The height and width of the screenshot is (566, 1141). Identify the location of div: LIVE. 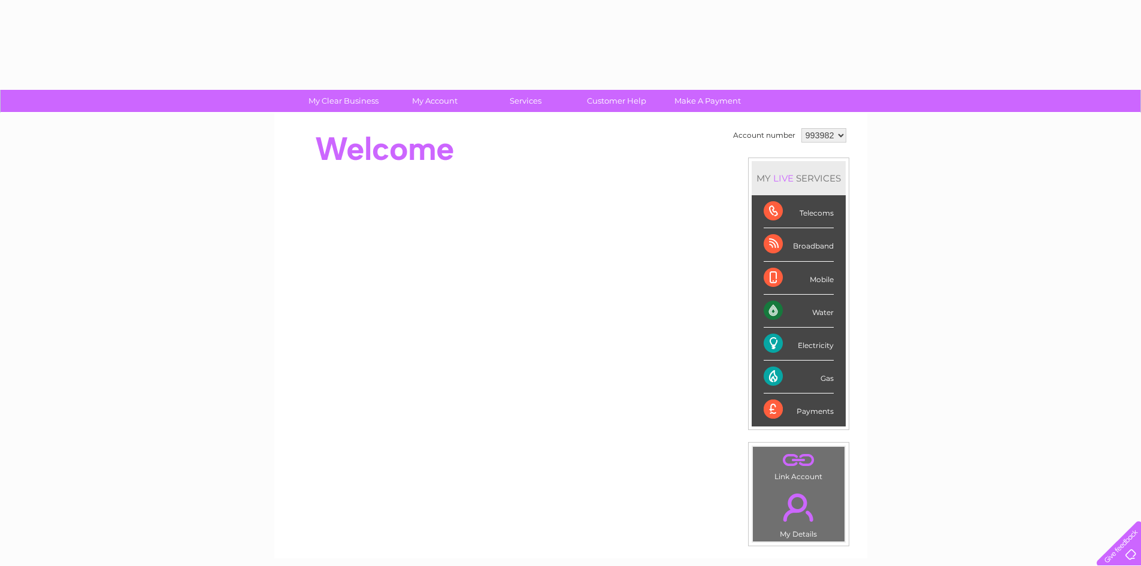
(784, 178).